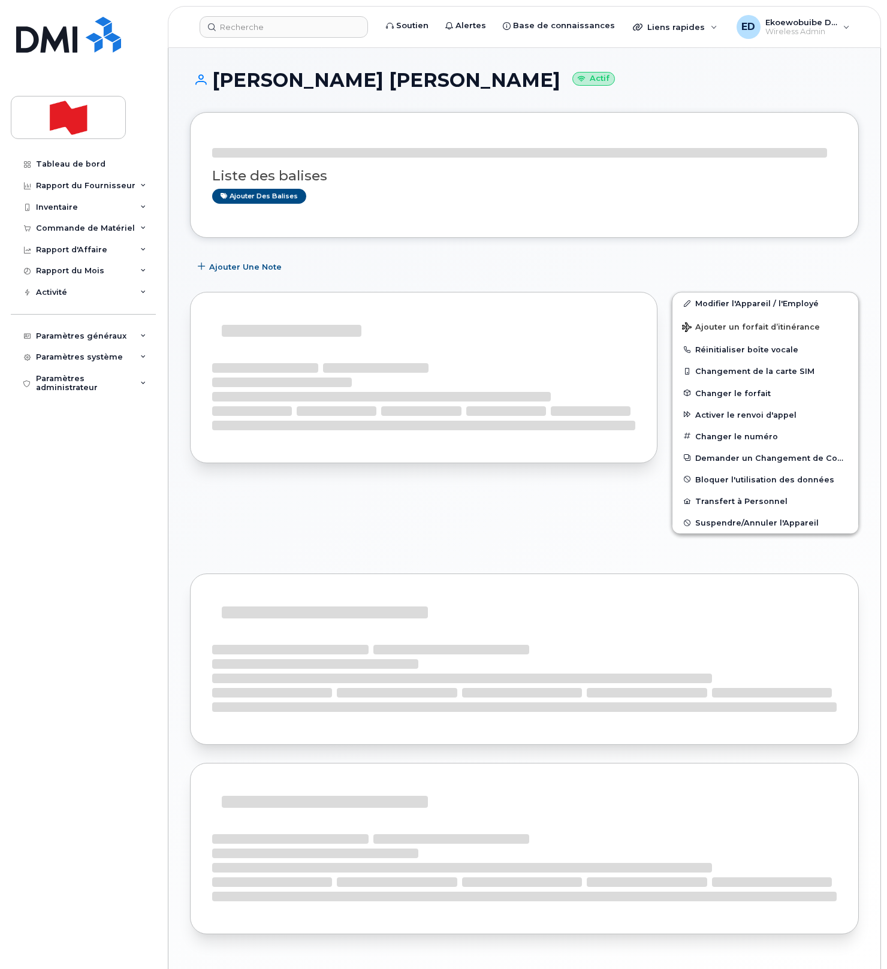 Image resolution: width=887 pixels, height=969 pixels. I want to click on small: Actif, so click(593, 78).